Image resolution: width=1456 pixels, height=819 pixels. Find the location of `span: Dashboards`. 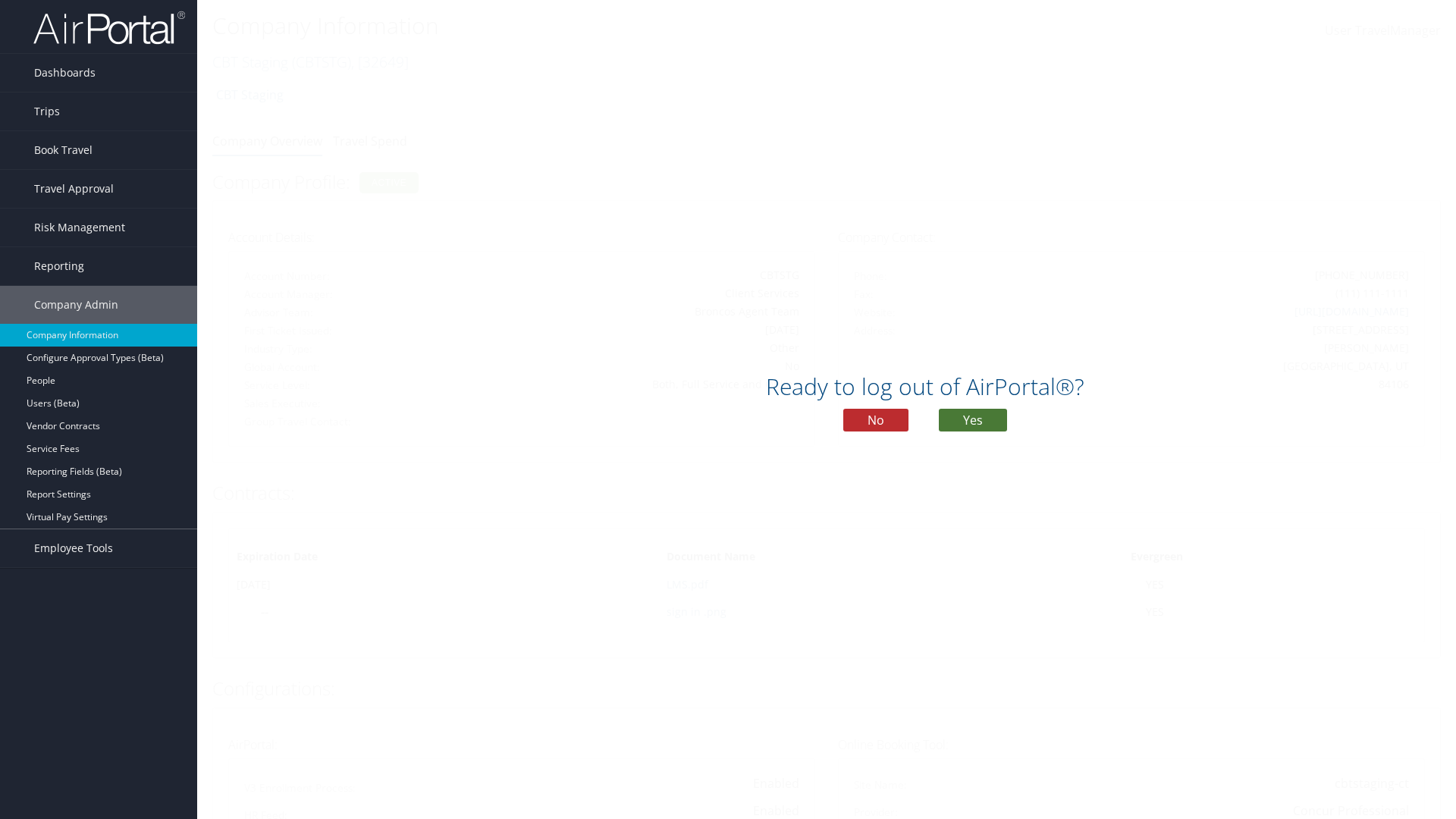

span: Dashboards is located at coordinates (65, 73).